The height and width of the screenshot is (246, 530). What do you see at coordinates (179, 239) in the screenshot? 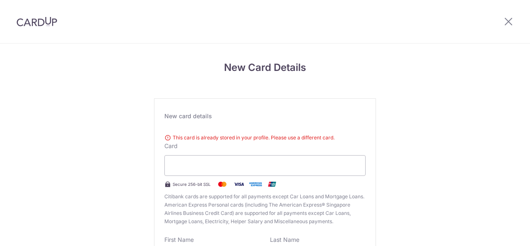
I see `label: First Name` at bounding box center [179, 239].